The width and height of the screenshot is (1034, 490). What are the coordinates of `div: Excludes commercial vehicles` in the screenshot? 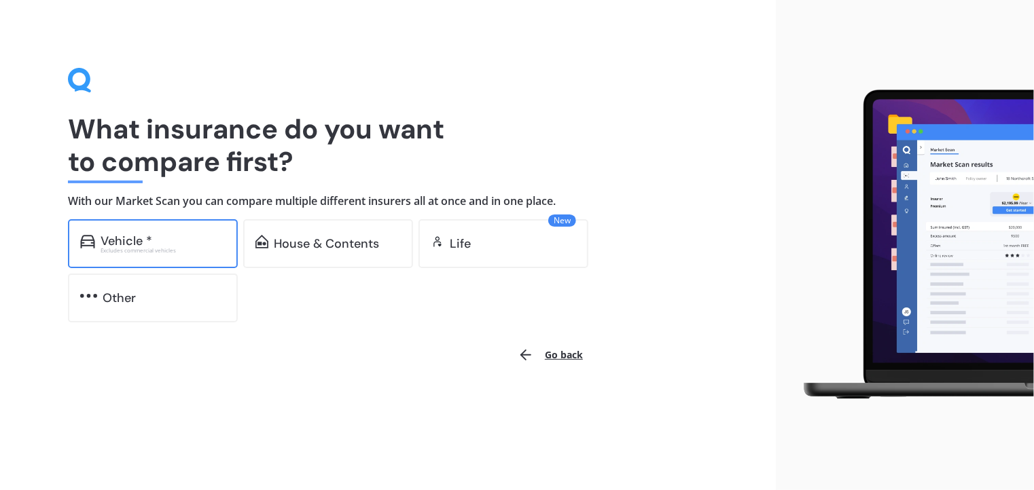 It's located at (163, 251).